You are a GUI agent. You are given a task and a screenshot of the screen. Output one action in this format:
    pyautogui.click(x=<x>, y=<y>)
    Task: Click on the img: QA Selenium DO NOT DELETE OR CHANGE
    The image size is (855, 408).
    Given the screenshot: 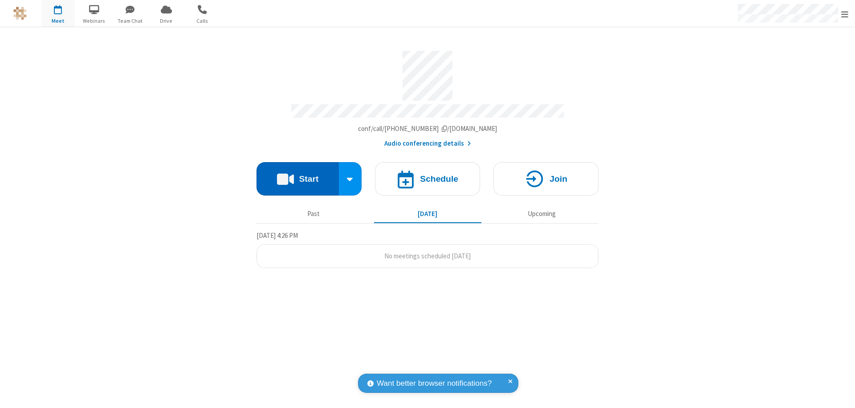 What is the action you would take?
    pyautogui.click(x=20, y=13)
    